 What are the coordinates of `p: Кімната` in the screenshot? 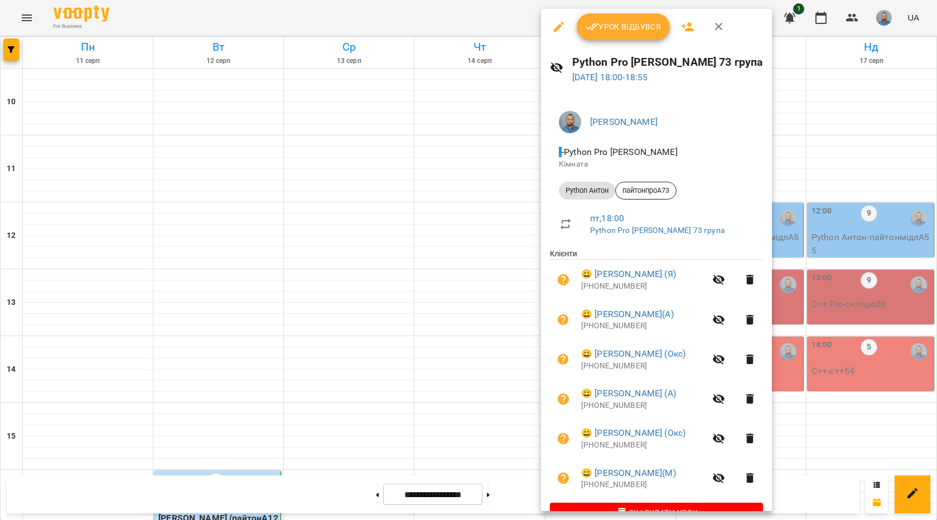 It's located at (656, 164).